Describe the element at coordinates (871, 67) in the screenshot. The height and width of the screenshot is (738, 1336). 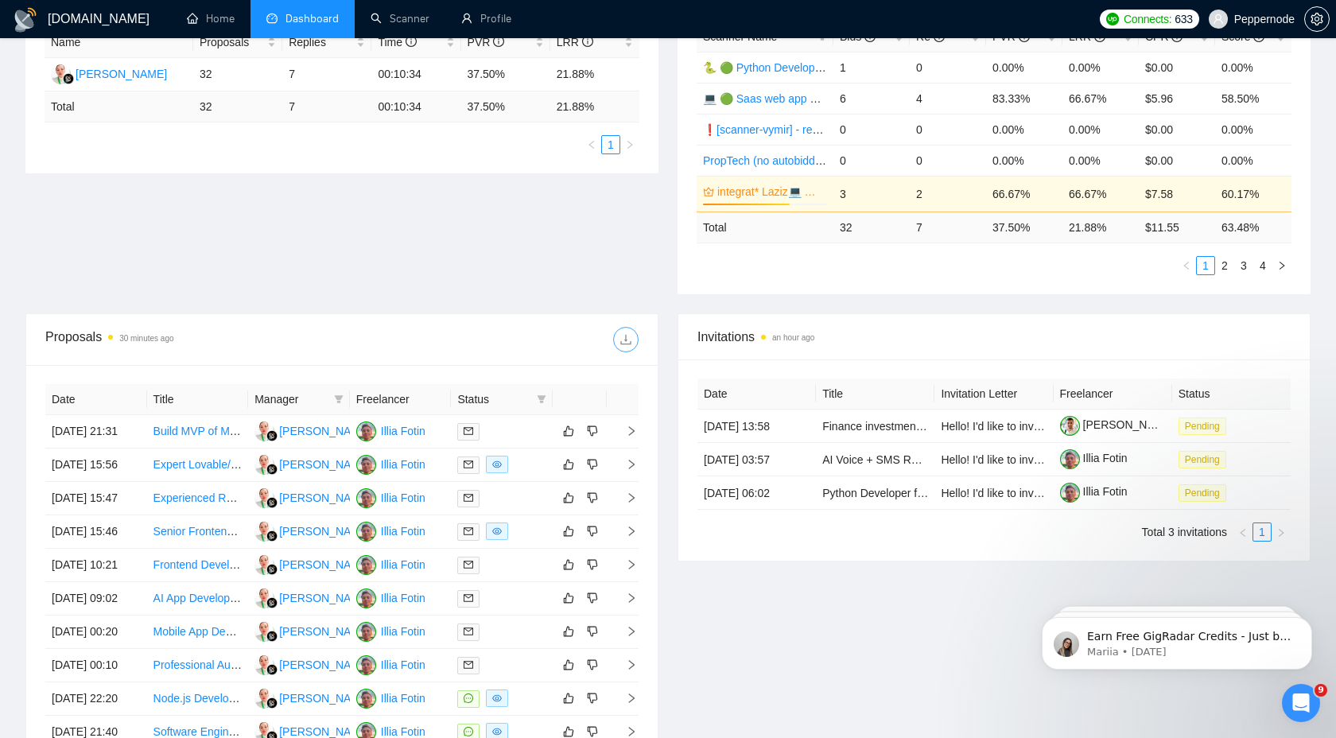
I see `td: 1` at that location.